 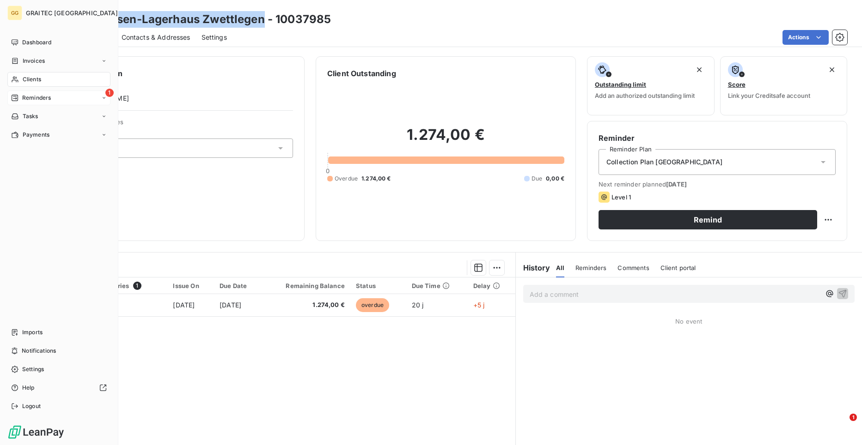 What do you see at coordinates (59, 370) in the screenshot?
I see `a: Settings` at bounding box center [59, 370].